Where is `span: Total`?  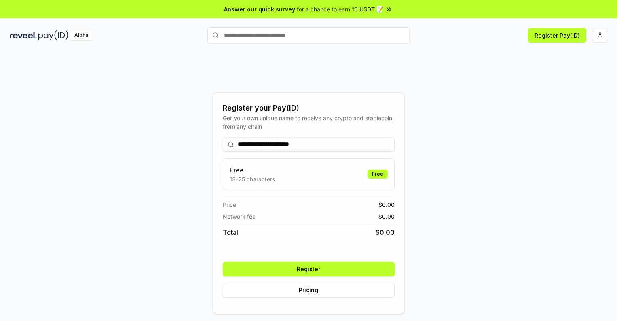
span: Total is located at coordinates (231, 232).